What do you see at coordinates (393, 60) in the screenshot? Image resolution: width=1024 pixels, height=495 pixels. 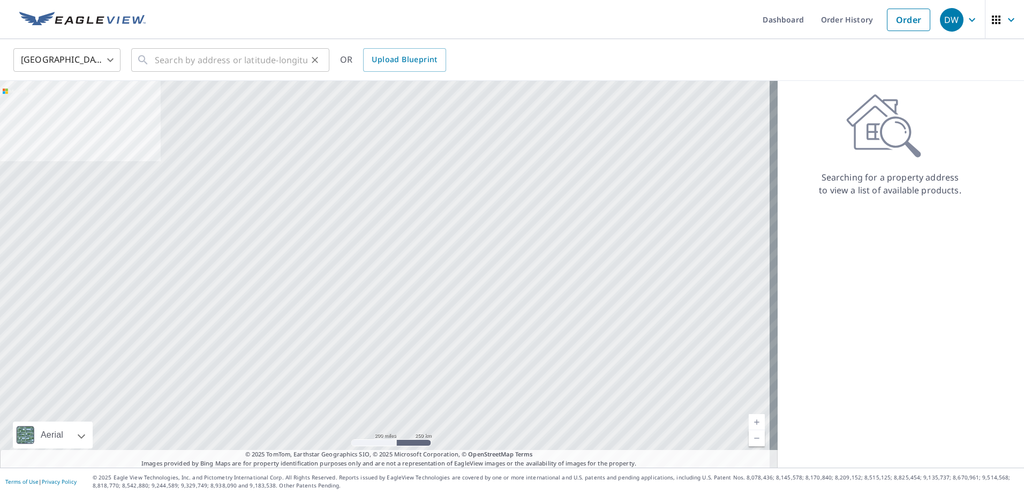 I see `div: OR` at bounding box center [393, 60].